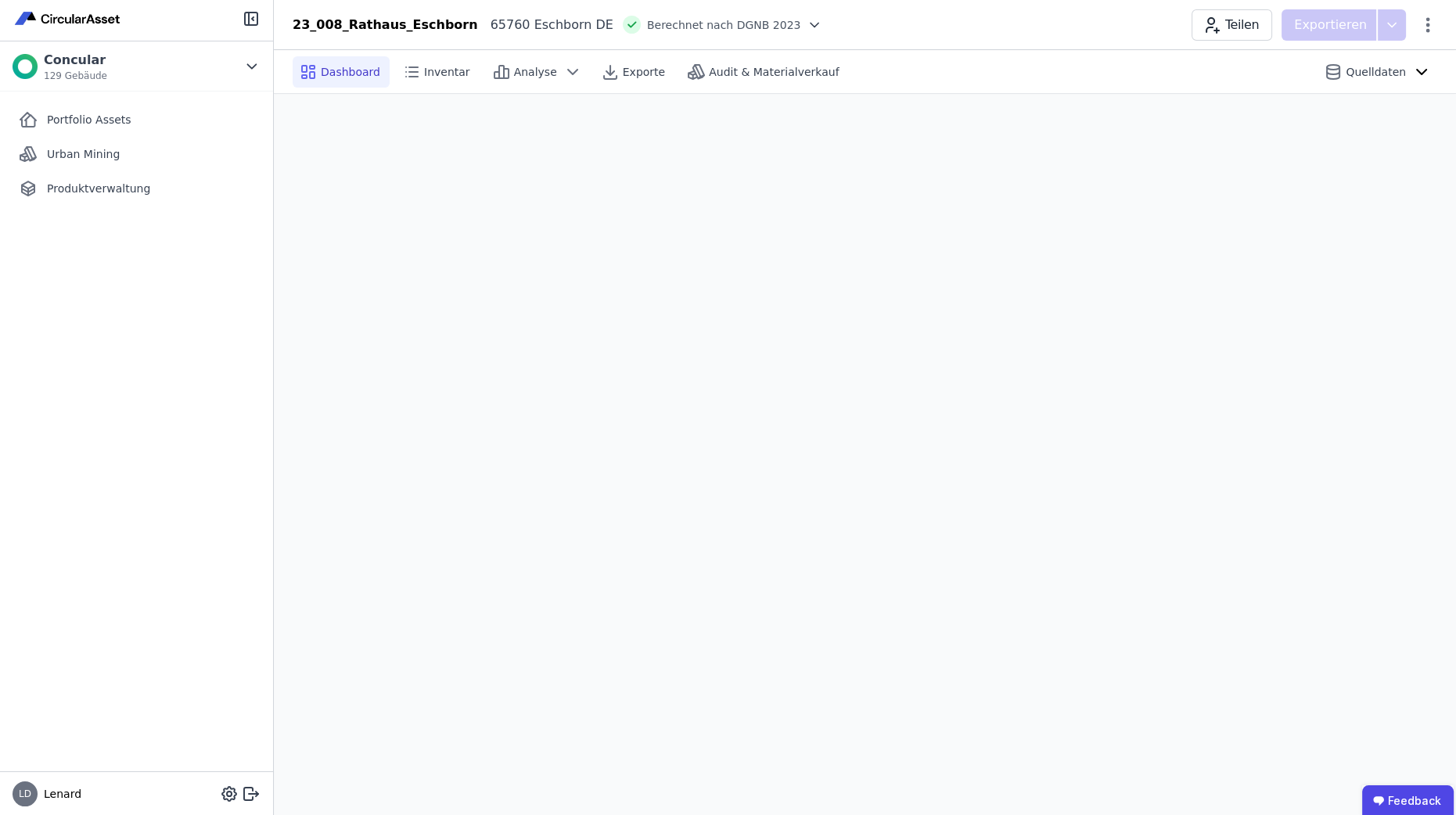 The image size is (1456, 815). I want to click on span: 129 Gebäude, so click(75, 76).